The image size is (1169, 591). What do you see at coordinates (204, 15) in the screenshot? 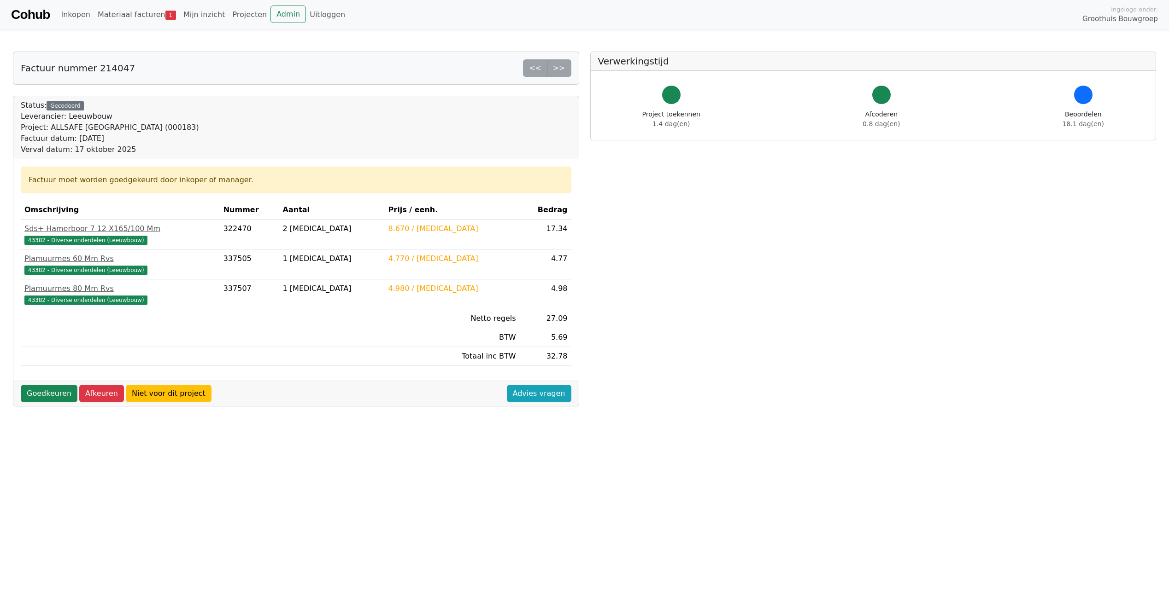
I see `a: Mijn inzicht` at bounding box center [204, 15].